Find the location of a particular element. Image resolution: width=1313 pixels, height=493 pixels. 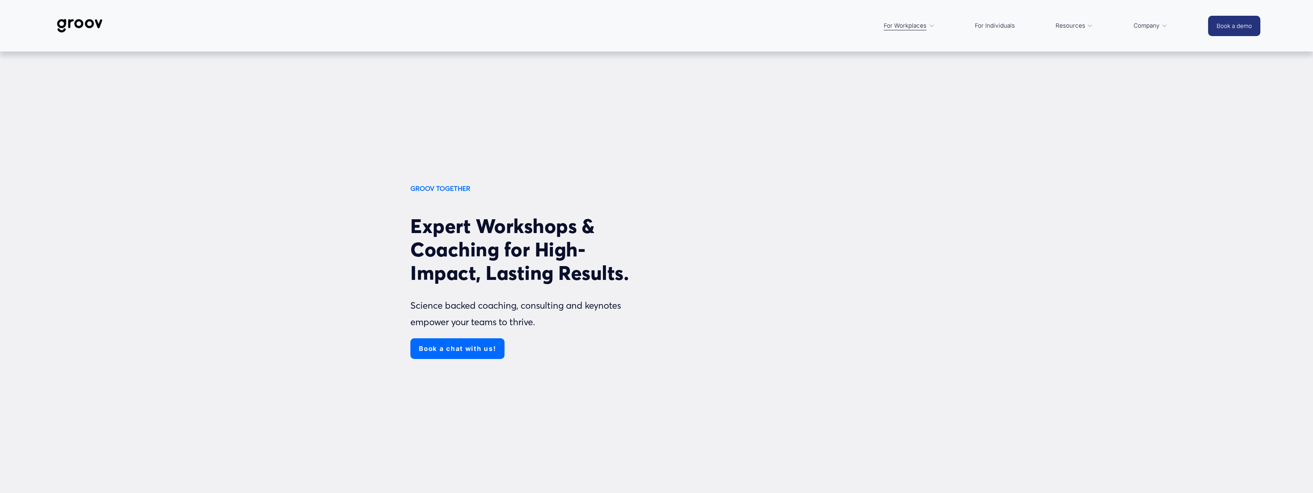

p: Science backed coaching, consulting and keynotes empower your teams to thrive. is located at coordinates (532, 314).